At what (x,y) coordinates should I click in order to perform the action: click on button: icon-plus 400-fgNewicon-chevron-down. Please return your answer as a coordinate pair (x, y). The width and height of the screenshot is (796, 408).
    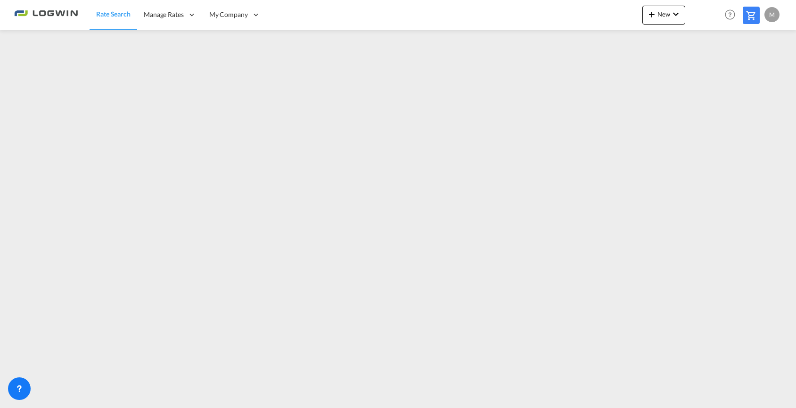
    Looking at the image, I should click on (663, 15).